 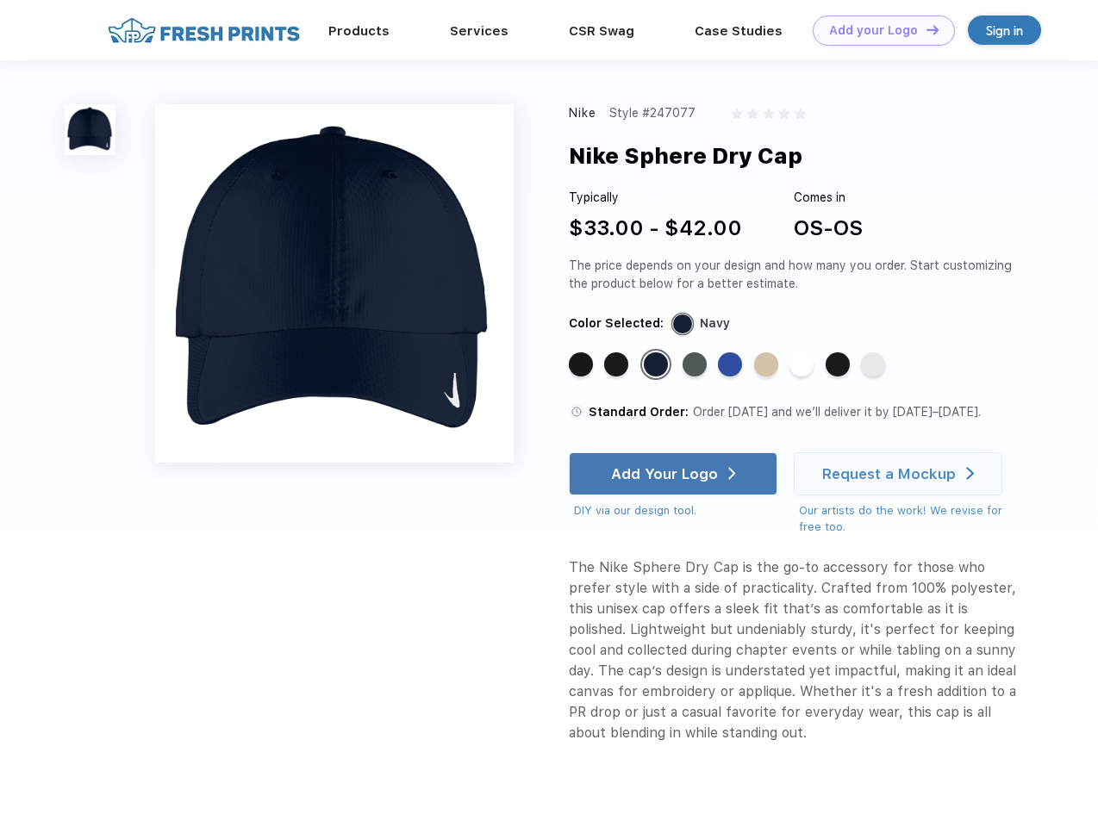 What do you see at coordinates (576, 412) in the screenshot?
I see `img: standard order` at bounding box center [576, 412].